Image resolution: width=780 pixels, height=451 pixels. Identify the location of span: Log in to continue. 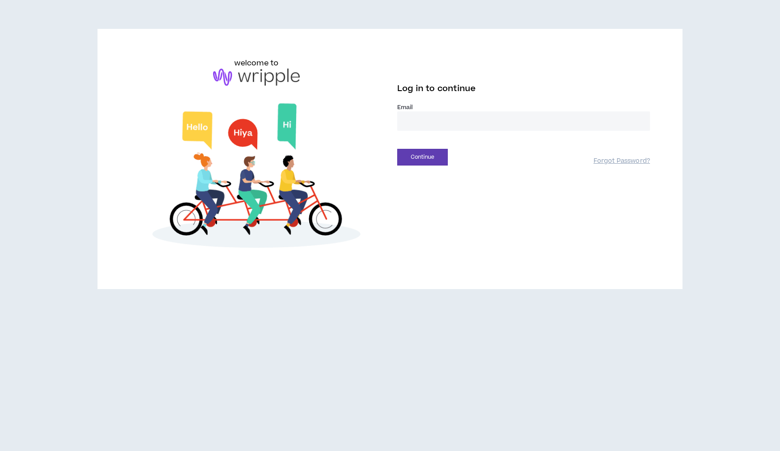
(437, 88).